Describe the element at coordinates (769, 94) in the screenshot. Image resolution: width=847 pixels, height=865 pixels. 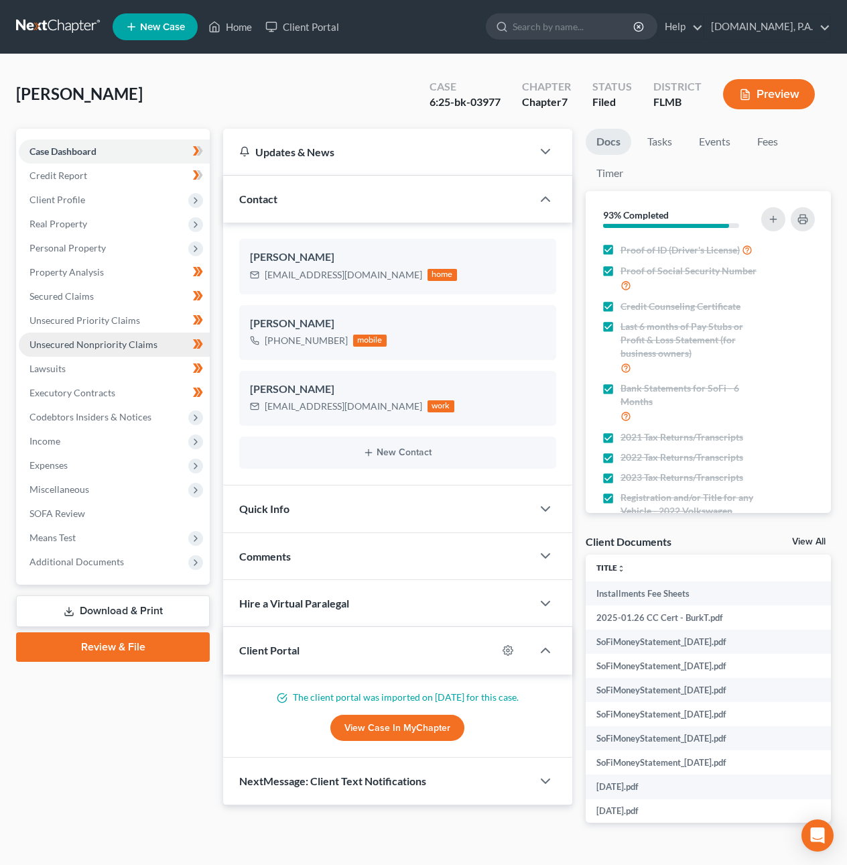
I see `button: Preview` at that location.